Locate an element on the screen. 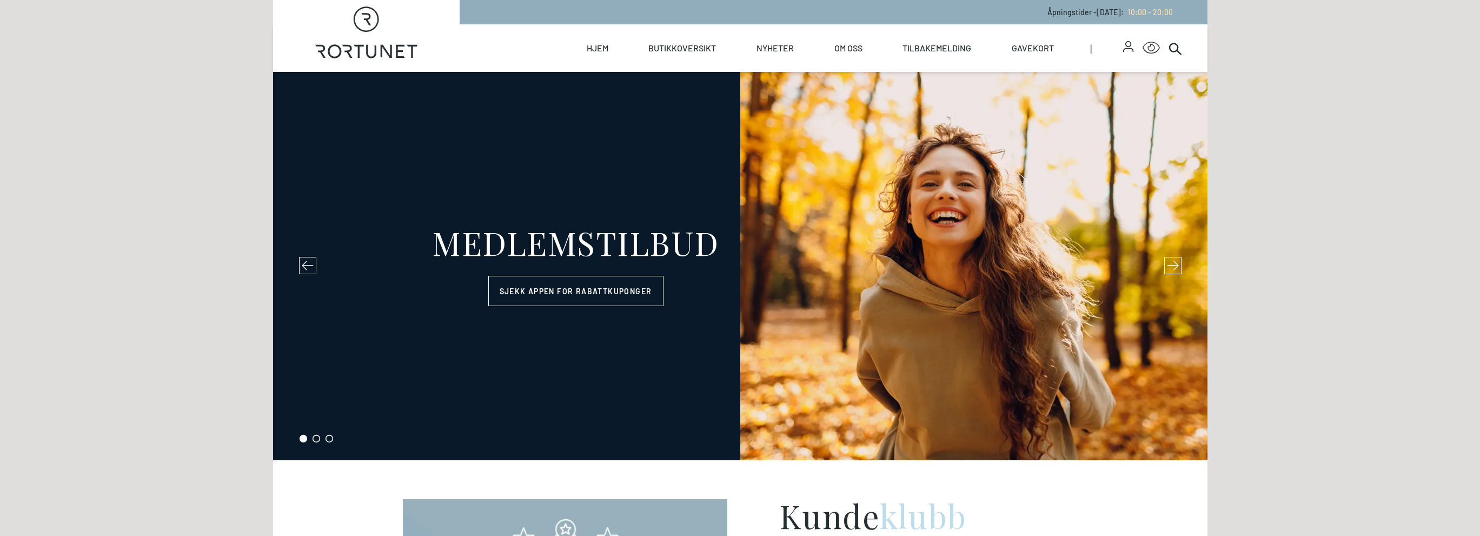  a: Butikkoversikt is located at coordinates (682, 48).